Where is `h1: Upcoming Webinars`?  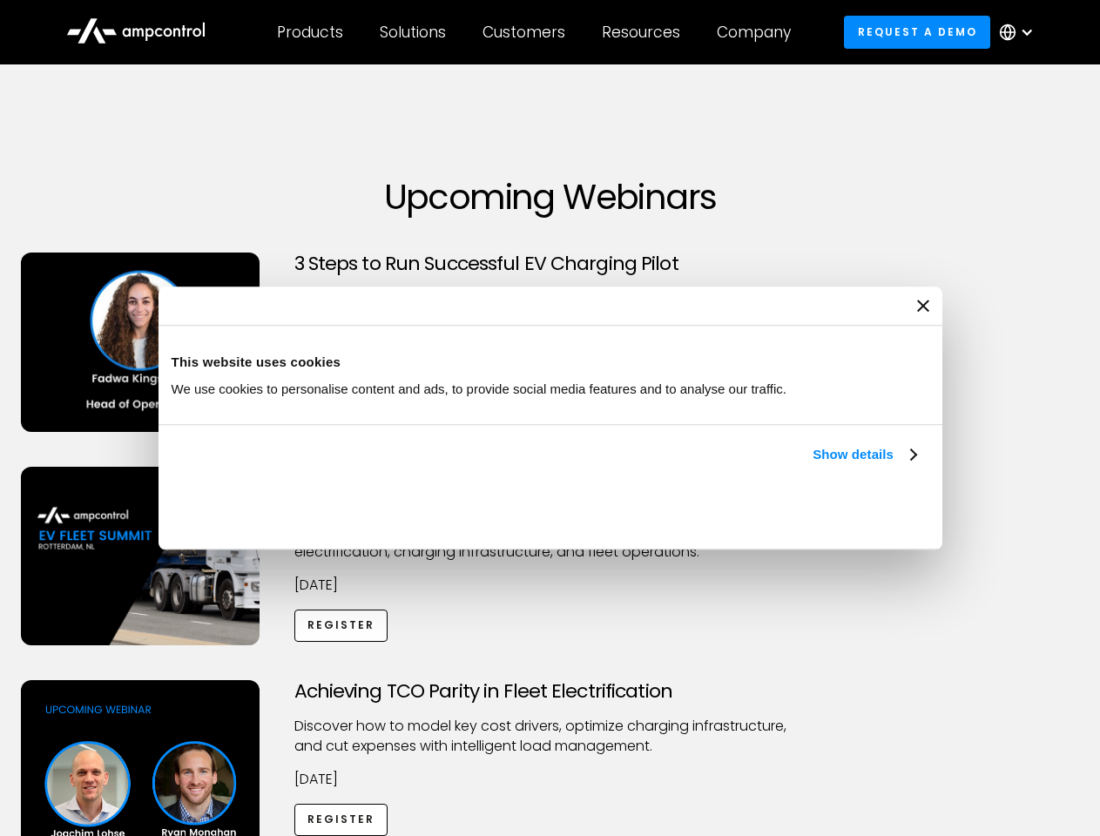 h1: Upcoming Webinars is located at coordinates (550, 197).